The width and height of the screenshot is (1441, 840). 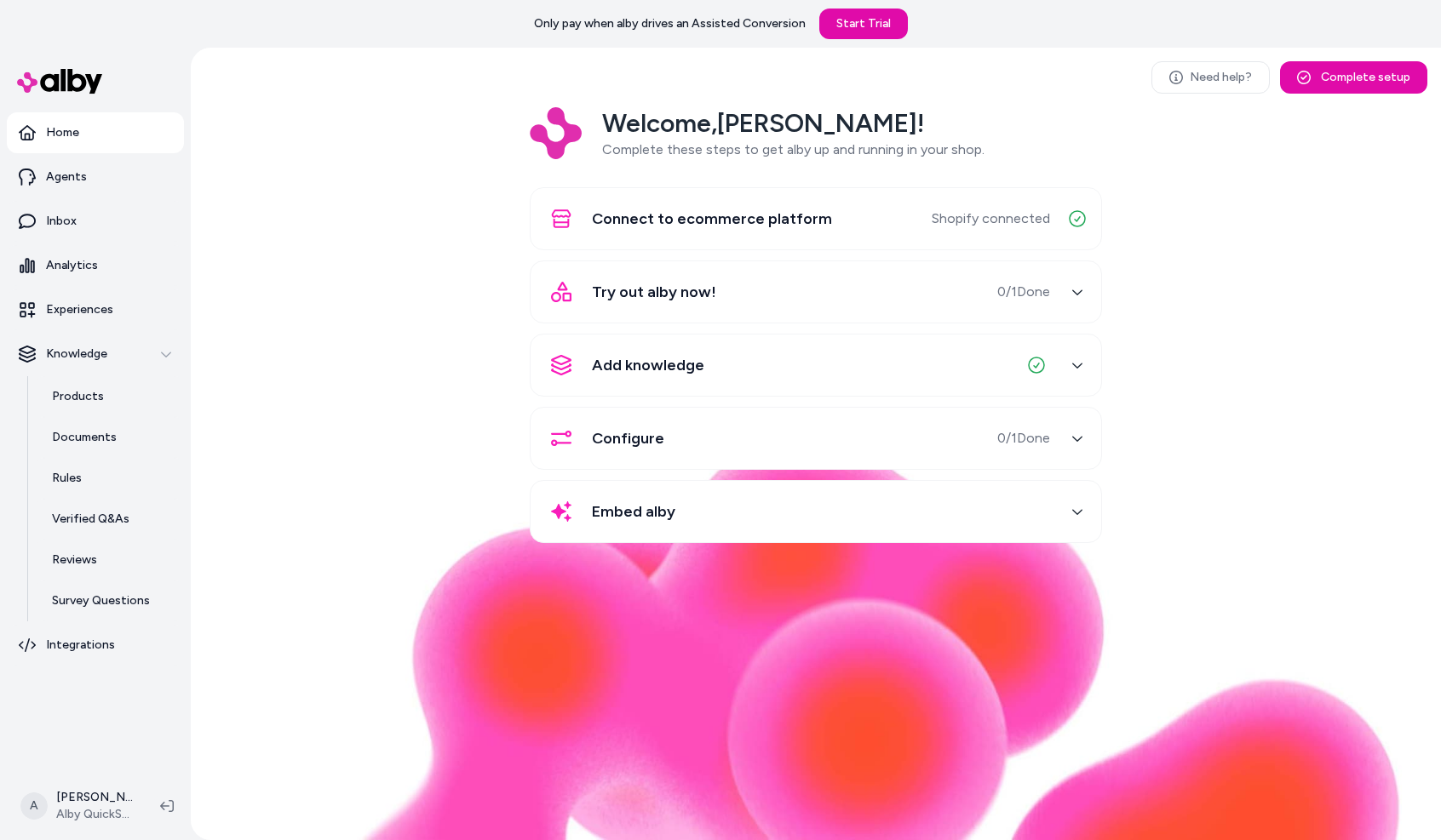 What do you see at coordinates (94, 814) in the screenshot?
I see `span: Alby QuickStart Store` at bounding box center [94, 814].